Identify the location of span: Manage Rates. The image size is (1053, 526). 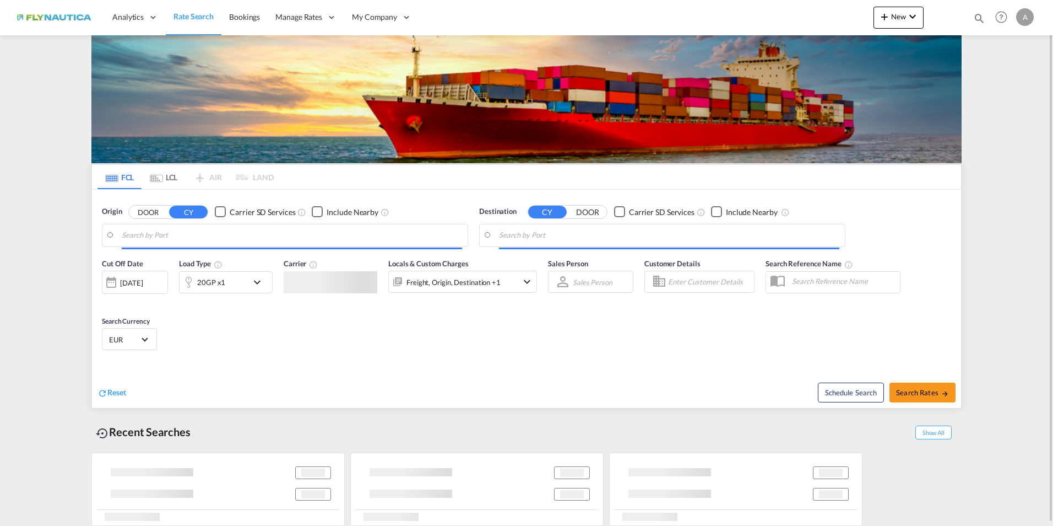
(299, 17).